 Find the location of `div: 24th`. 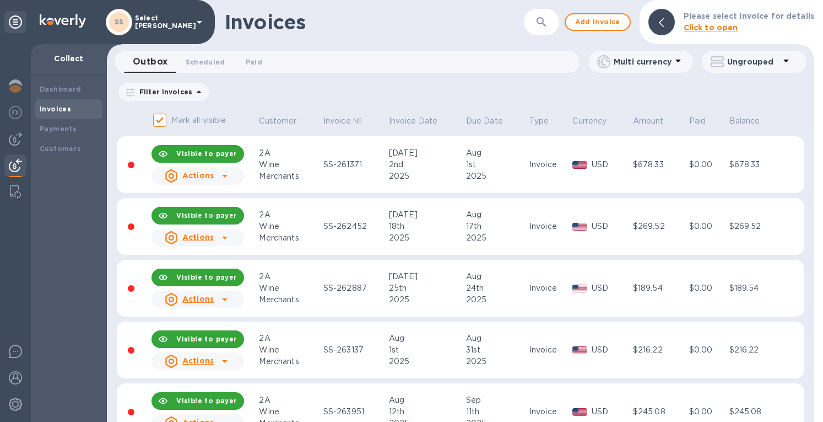

div: 24th is located at coordinates (496, 288).